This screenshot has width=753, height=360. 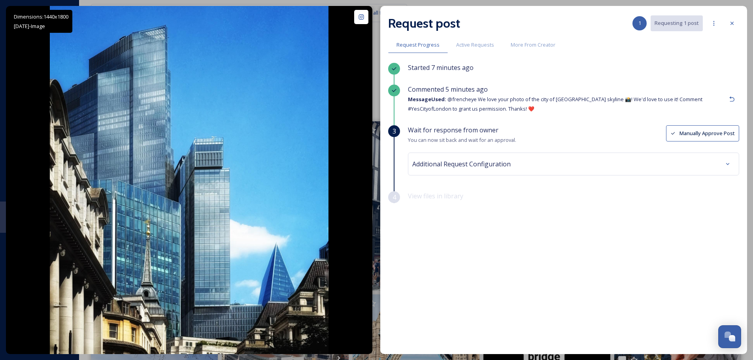 What do you see at coordinates (639, 23) in the screenshot?
I see `span: 1` at bounding box center [639, 23].